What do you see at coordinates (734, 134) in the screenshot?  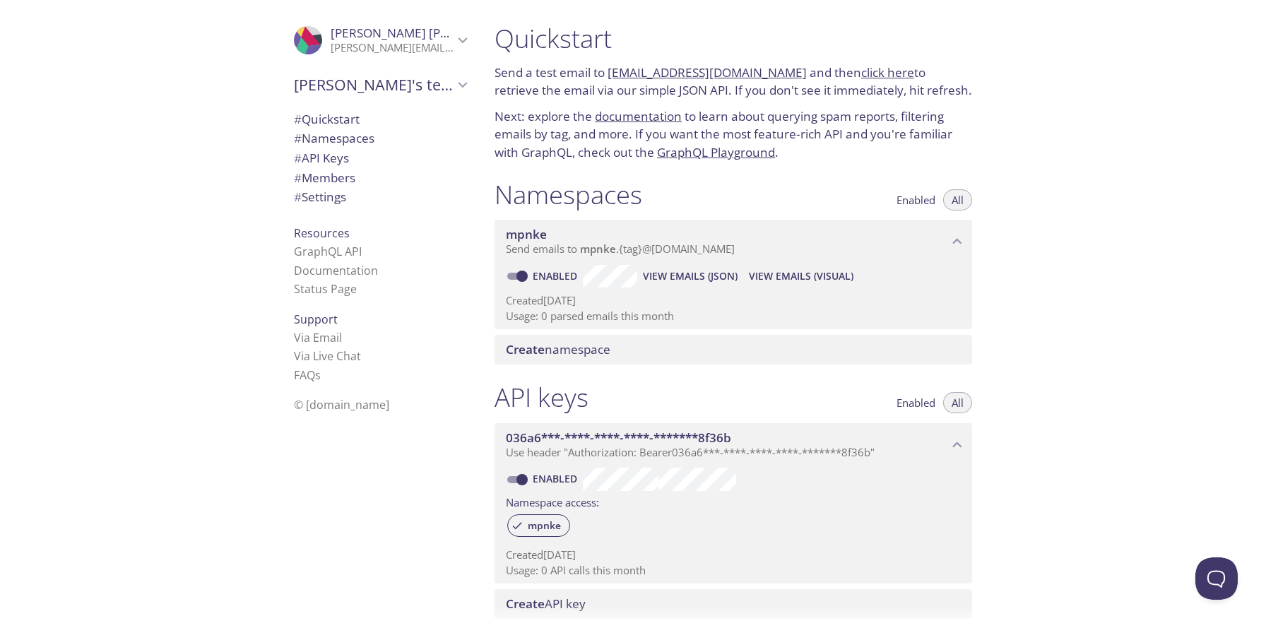 I see `p: Next: explore the to learn about querying spam reports, filtering emails by tag, and more. If you...` at bounding box center [734, 134].